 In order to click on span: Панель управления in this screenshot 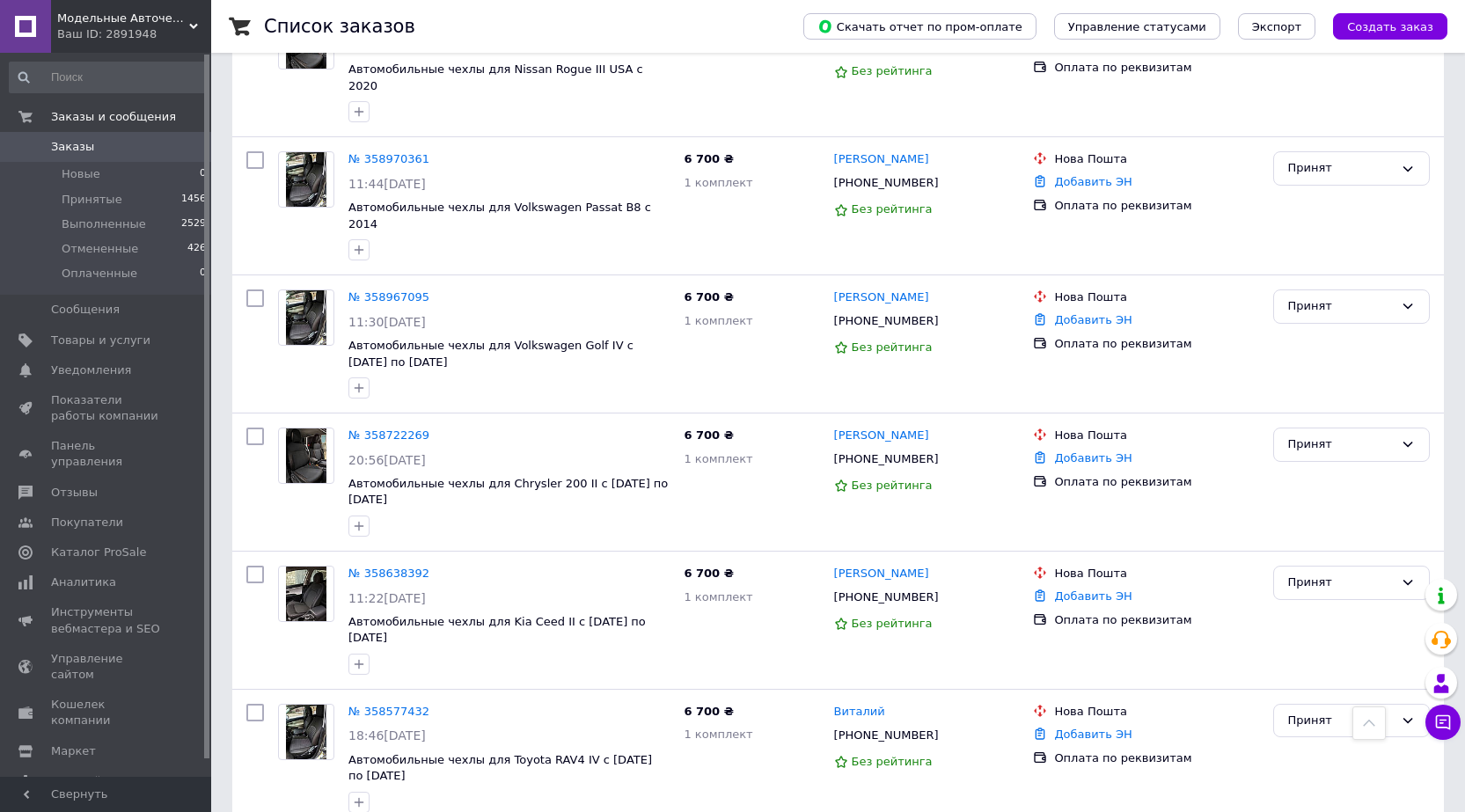, I will do `click(107, 454)`.